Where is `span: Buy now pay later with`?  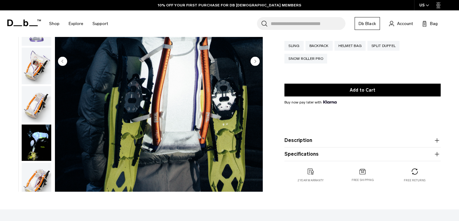 span: Buy now pay later with is located at coordinates (311, 102).